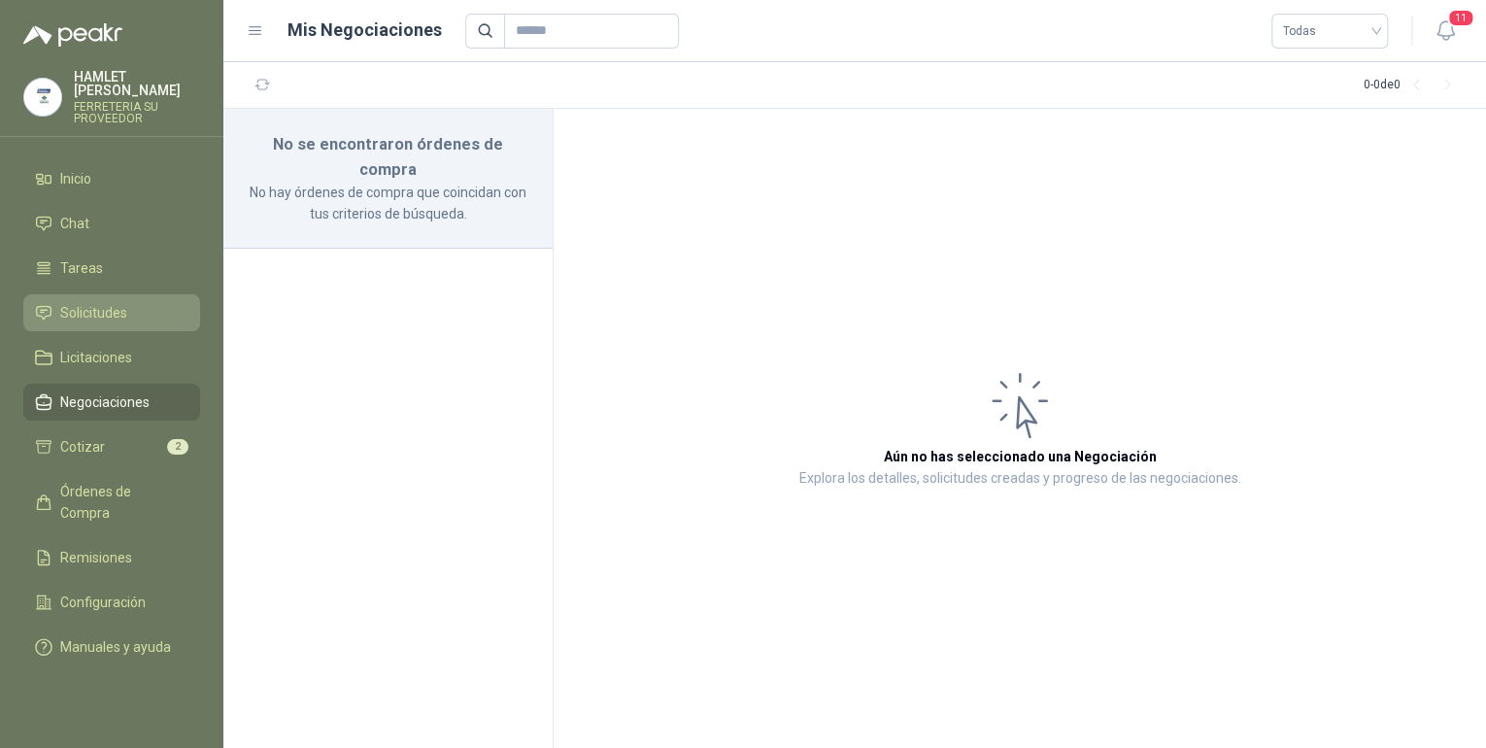 Image resolution: width=1486 pixels, height=748 pixels. What do you see at coordinates (112, 179) in the screenshot?
I see `a: Inicio` at bounding box center [112, 179].